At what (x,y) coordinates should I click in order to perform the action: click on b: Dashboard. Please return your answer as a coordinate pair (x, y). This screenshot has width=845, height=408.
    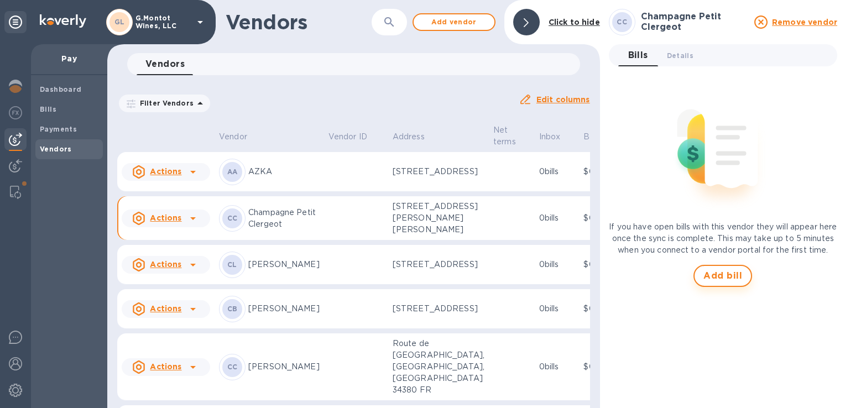
    Looking at the image, I should click on (61, 89).